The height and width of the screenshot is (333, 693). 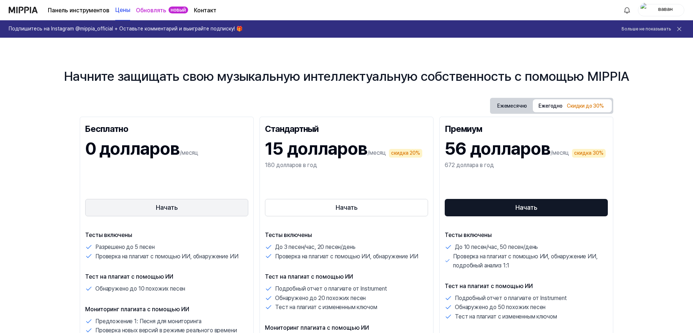 What do you see at coordinates (500, 307) in the screenshot?
I see `font: Обнаружено до 50 похожих песен` at bounding box center [500, 307].